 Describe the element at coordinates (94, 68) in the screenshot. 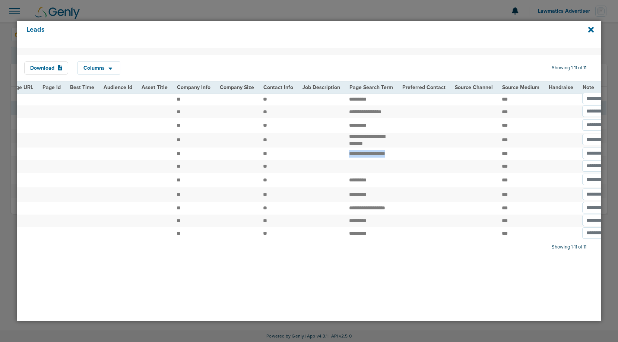

I see `span: Columns` at that location.